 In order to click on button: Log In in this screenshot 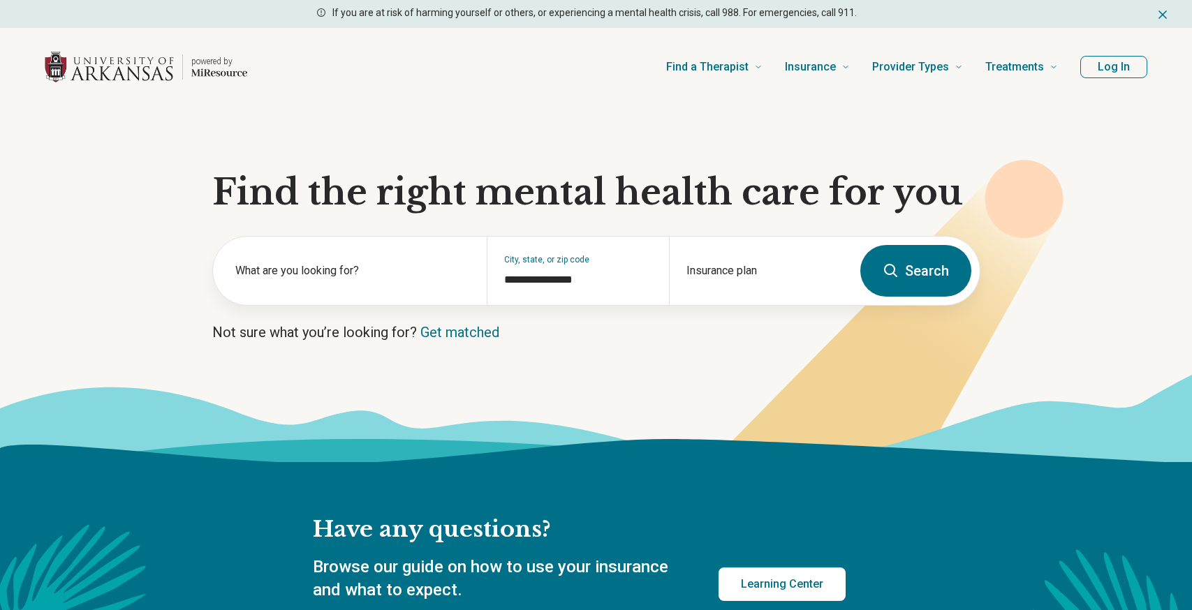, I will do `click(1114, 67)`.